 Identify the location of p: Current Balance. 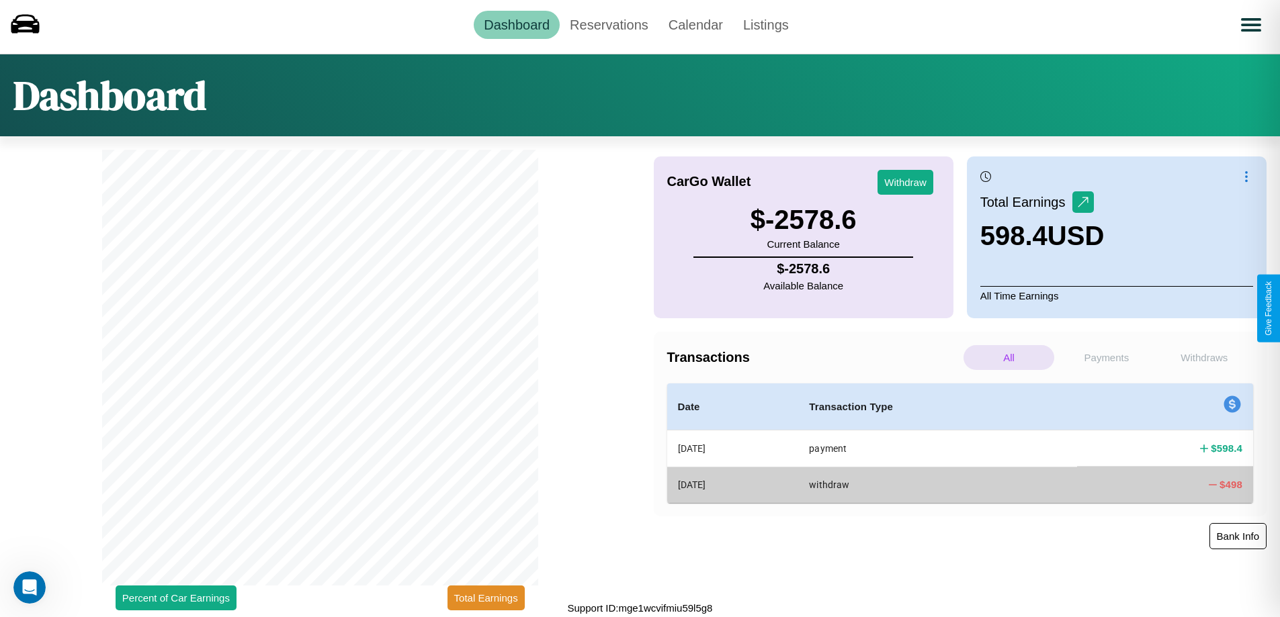
(803, 244).